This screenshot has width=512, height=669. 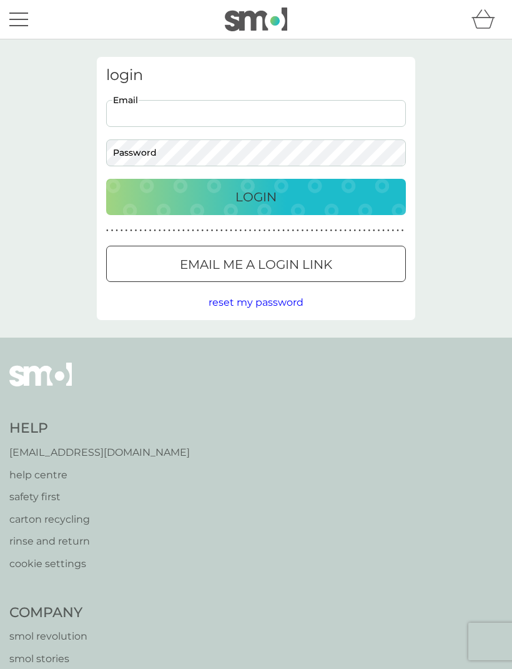 I want to click on h4: Help, so click(x=99, y=428).